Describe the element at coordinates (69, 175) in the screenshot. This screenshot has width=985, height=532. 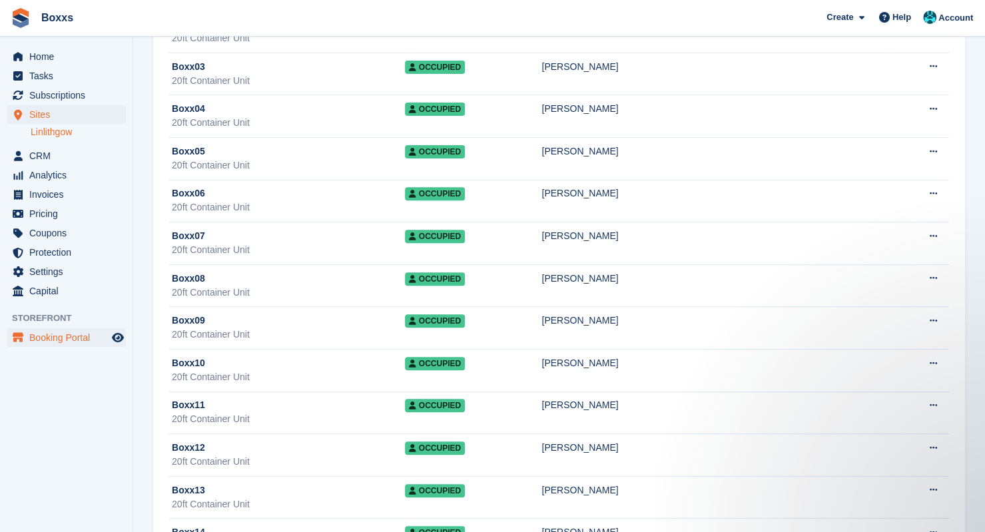
I see `span: Analytics` at that location.